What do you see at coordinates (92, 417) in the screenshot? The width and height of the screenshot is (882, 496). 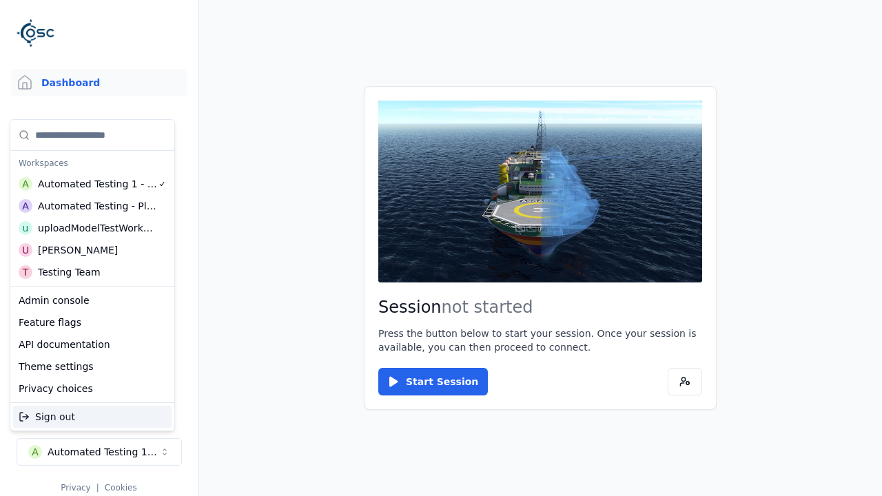 I see `div: Sign out` at bounding box center [92, 417].